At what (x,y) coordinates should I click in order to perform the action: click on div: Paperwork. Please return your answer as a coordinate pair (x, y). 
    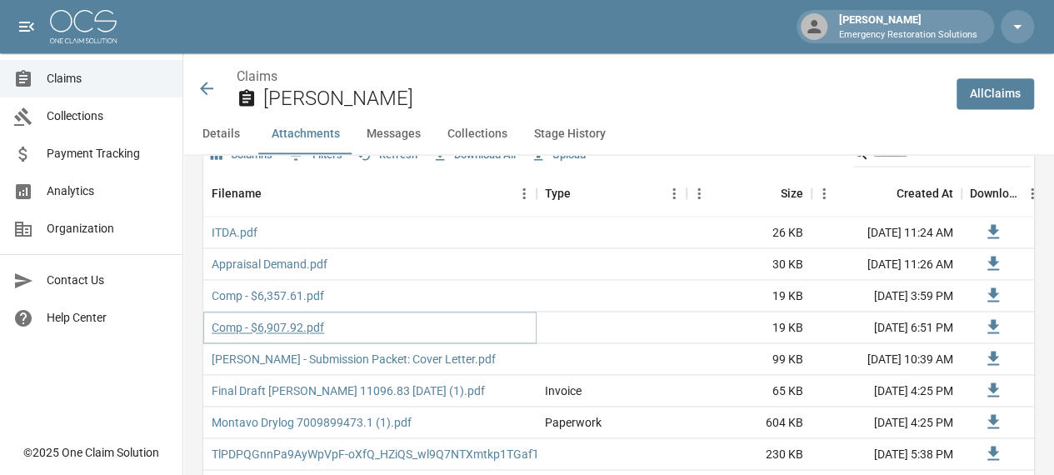
    Looking at the image, I should click on (573, 423).